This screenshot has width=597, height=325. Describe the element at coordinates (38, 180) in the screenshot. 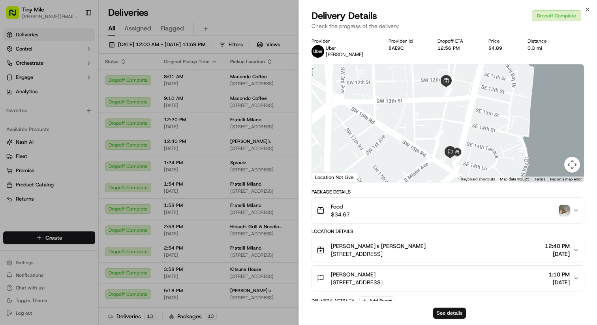

I see `span: Knowledge Base` at that location.